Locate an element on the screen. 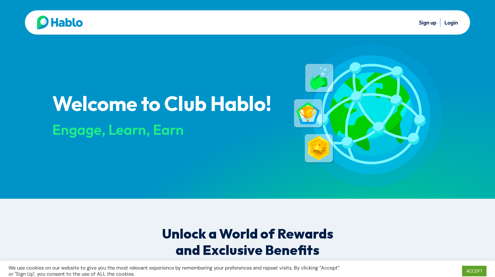 The width and height of the screenshot is (495, 277). a: Sign up is located at coordinates (428, 22).